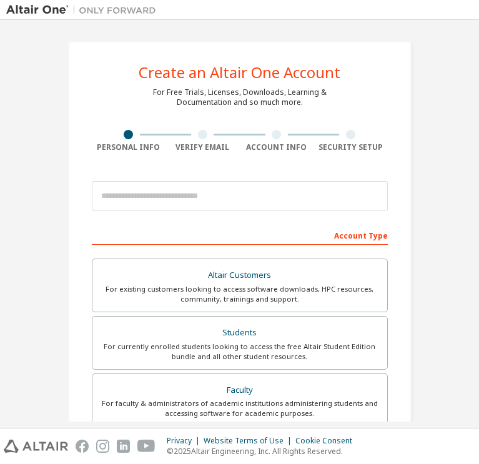  What do you see at coordinates (263, 451) in the screenshot?
I see `p: © 2025 Altair Engineering, Inc. All Rights Reserved.` at bounding box center [263, 451].